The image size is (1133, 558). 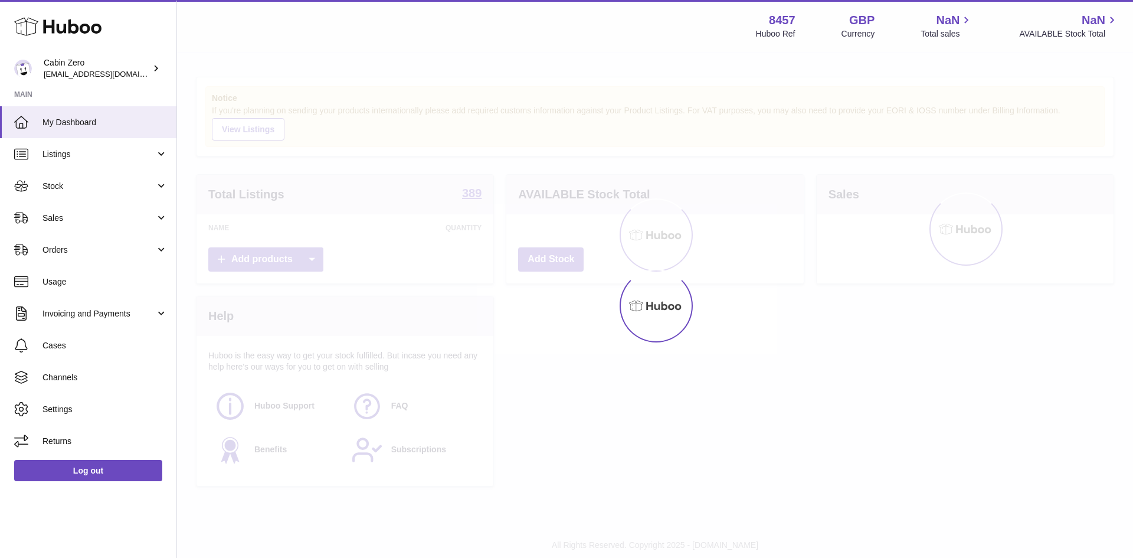 What do you see at coordinates (99, 313) in the screenshot?
I see `span: Invoicing and Payments` at bounding box center [99, 313].